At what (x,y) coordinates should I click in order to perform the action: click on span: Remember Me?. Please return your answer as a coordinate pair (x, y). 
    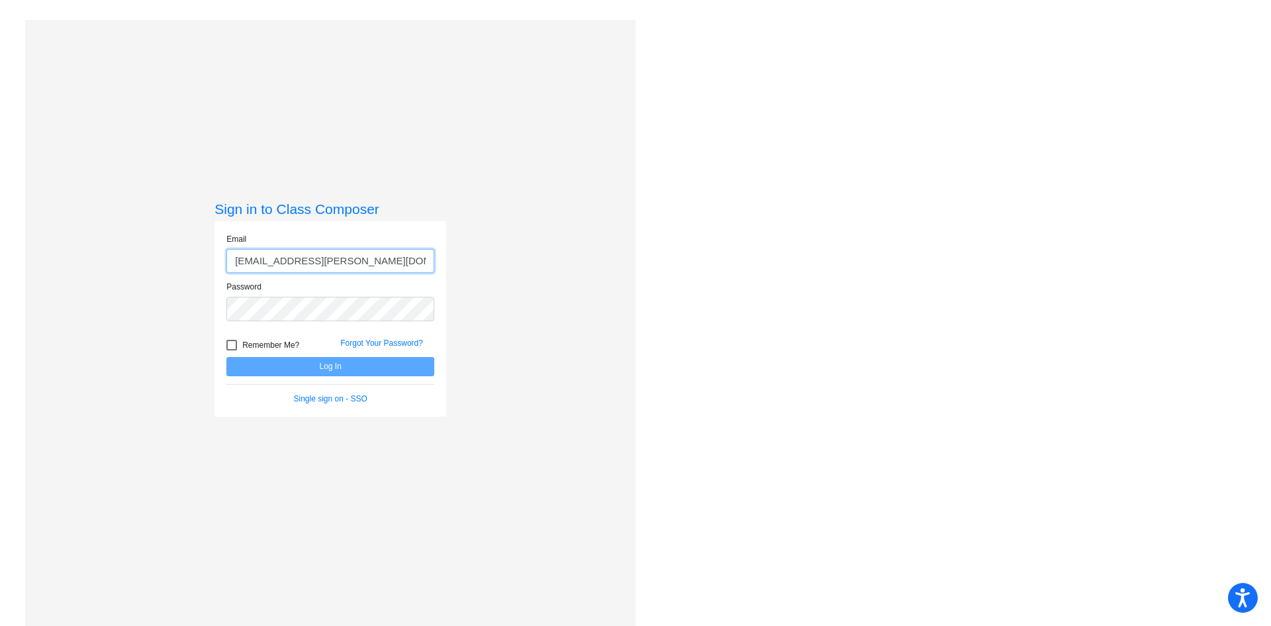
    Looking at the image, I should click on (271, 345).